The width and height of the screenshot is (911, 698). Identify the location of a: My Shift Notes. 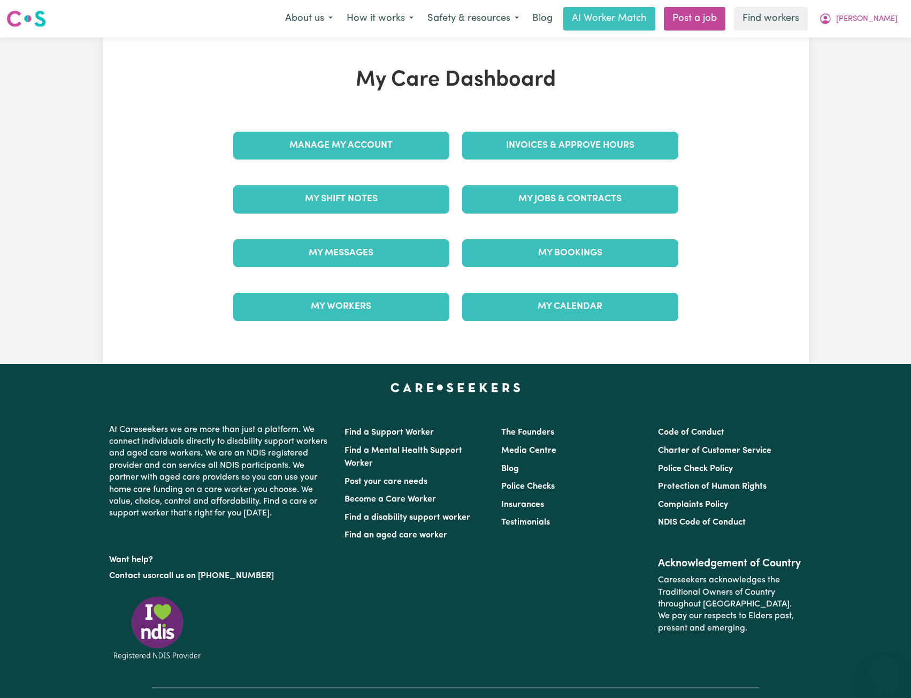
(341, 199).